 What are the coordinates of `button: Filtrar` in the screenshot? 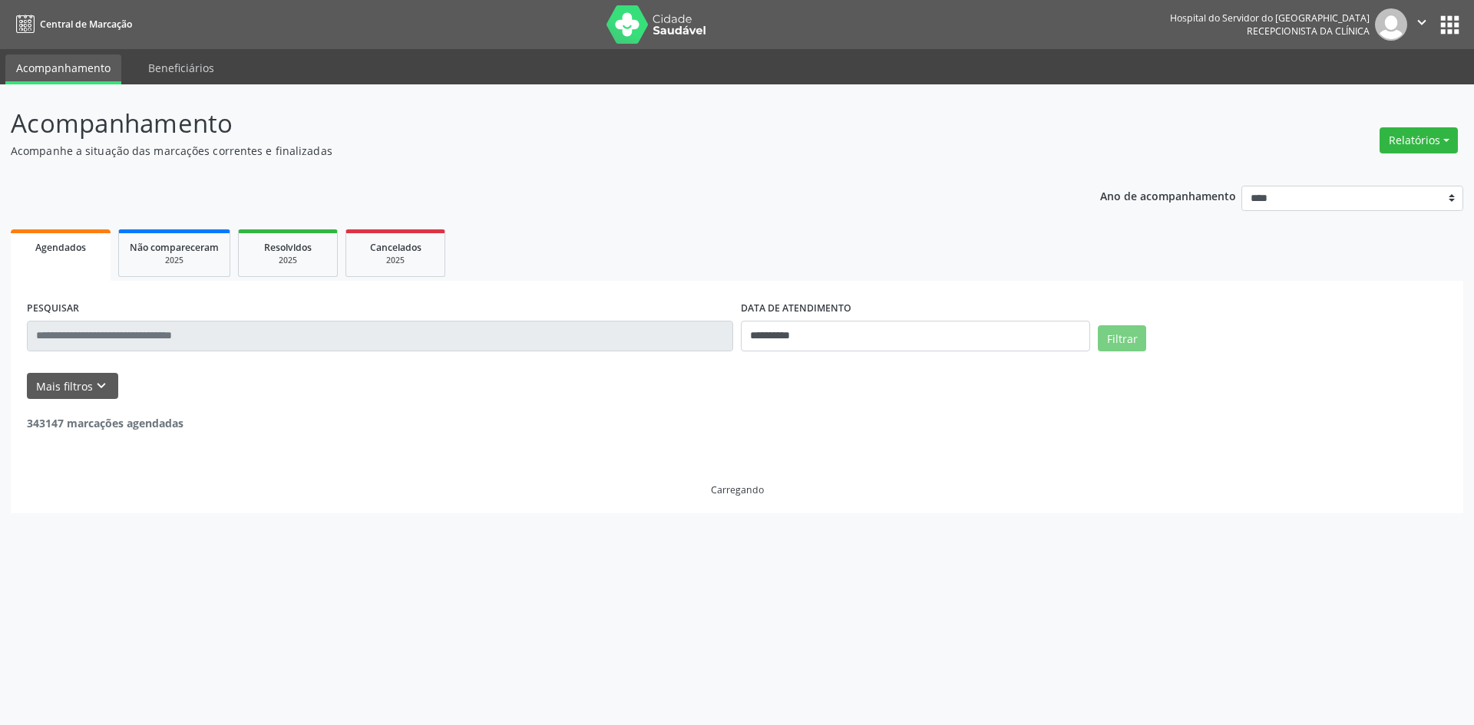 It's located at (1122, 339).